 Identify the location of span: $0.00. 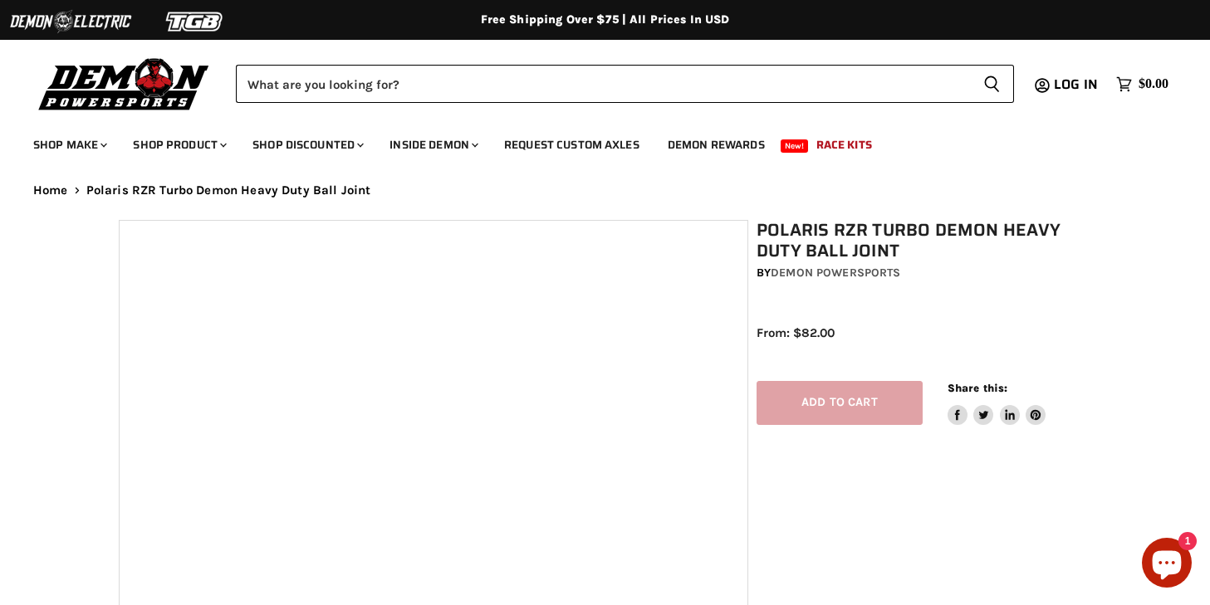
(1154, 84).